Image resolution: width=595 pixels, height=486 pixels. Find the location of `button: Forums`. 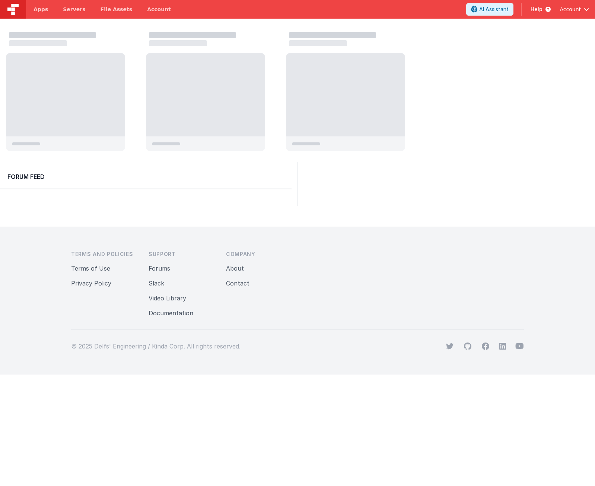

button: Forums is located at coordinates (159, 268).